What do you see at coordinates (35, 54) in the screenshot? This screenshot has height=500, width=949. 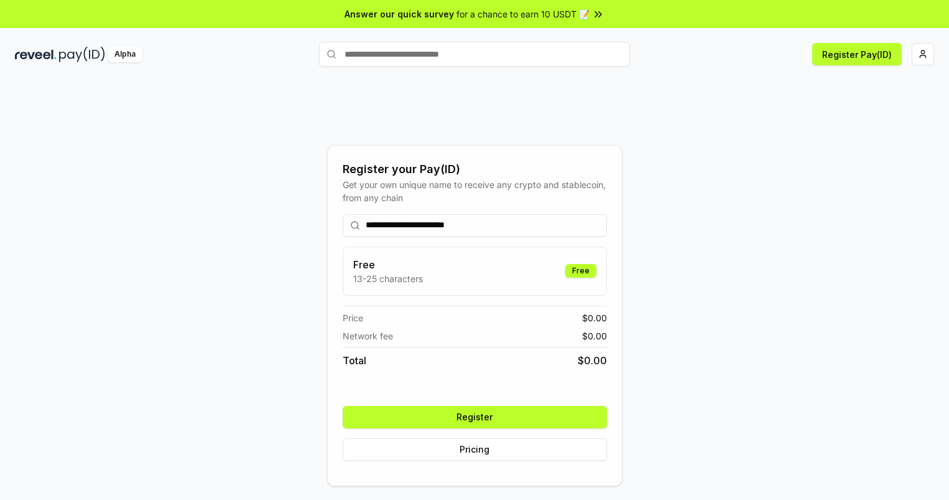 I see `img: reveel_dark` at bounding box center [35, 54].